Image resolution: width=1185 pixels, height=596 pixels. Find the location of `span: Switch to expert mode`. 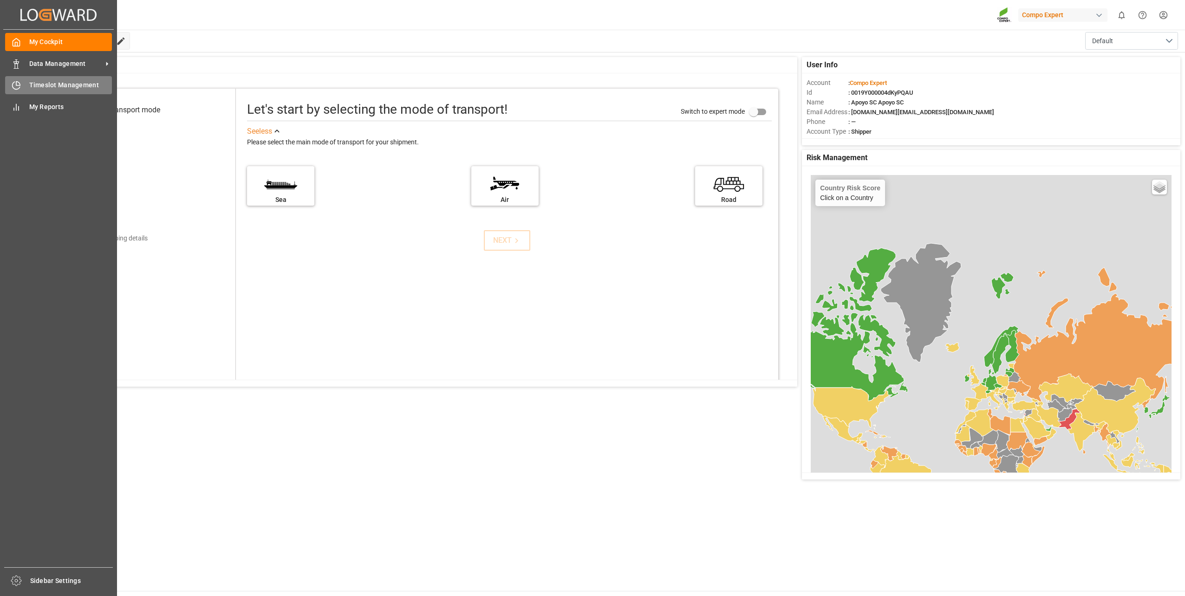

span: Switch to expert mode is located at coordinates (713, 111).